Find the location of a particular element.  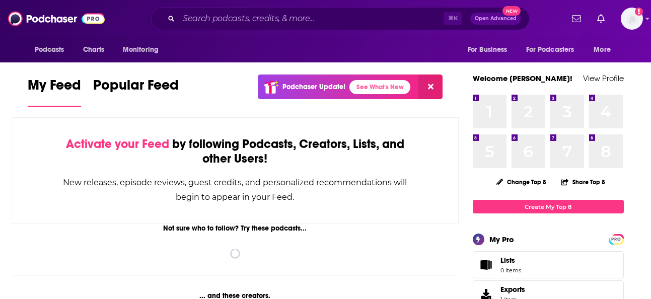

a: Create My Top 8 is located at coordinates (548, 206).